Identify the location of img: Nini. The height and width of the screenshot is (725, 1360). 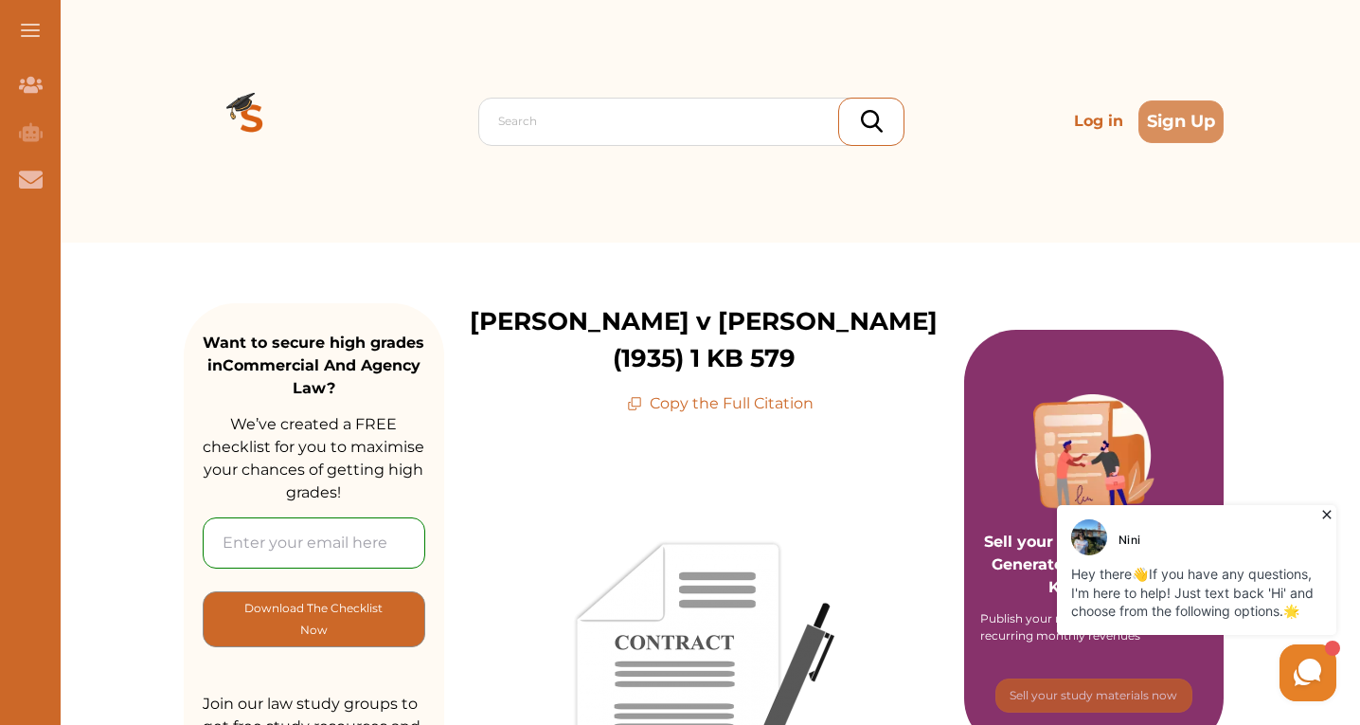
(184, 37).